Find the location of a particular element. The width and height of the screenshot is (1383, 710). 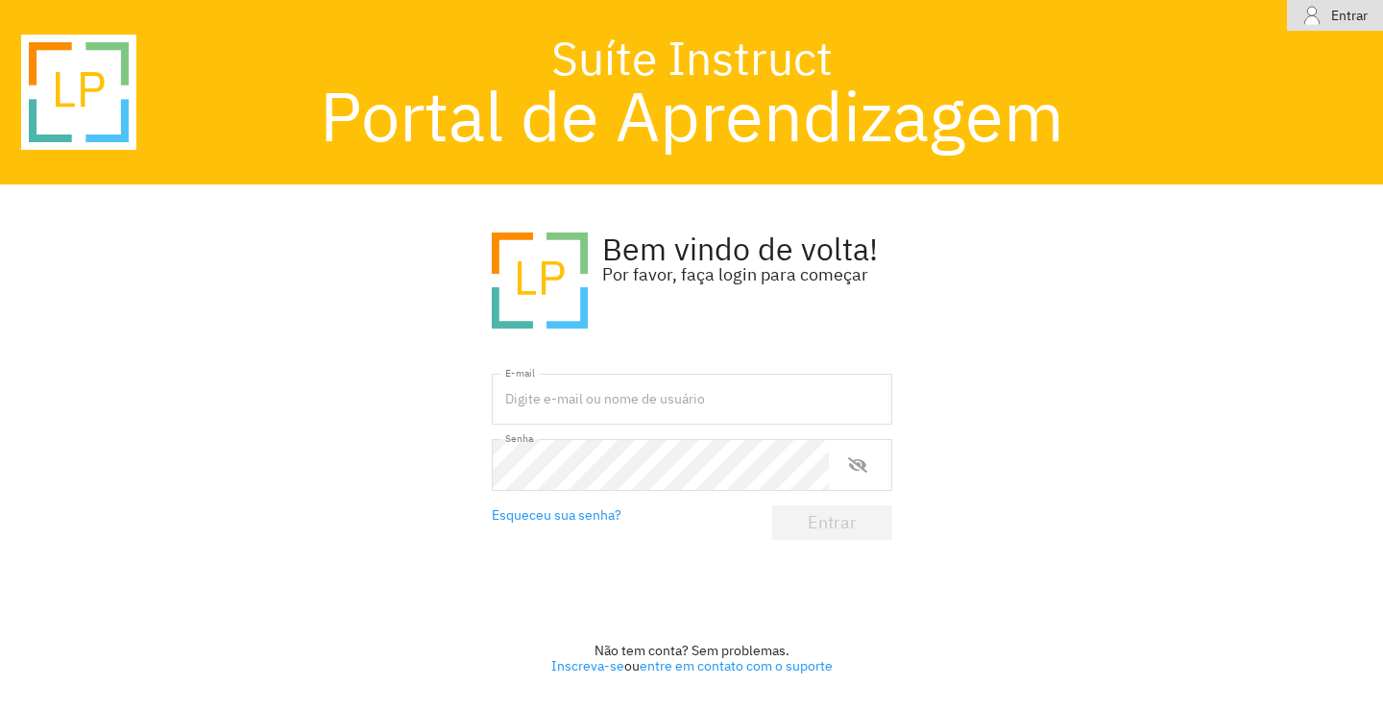

font: Não tem conta? Sem problemas. is located at coordinates (691, 650).